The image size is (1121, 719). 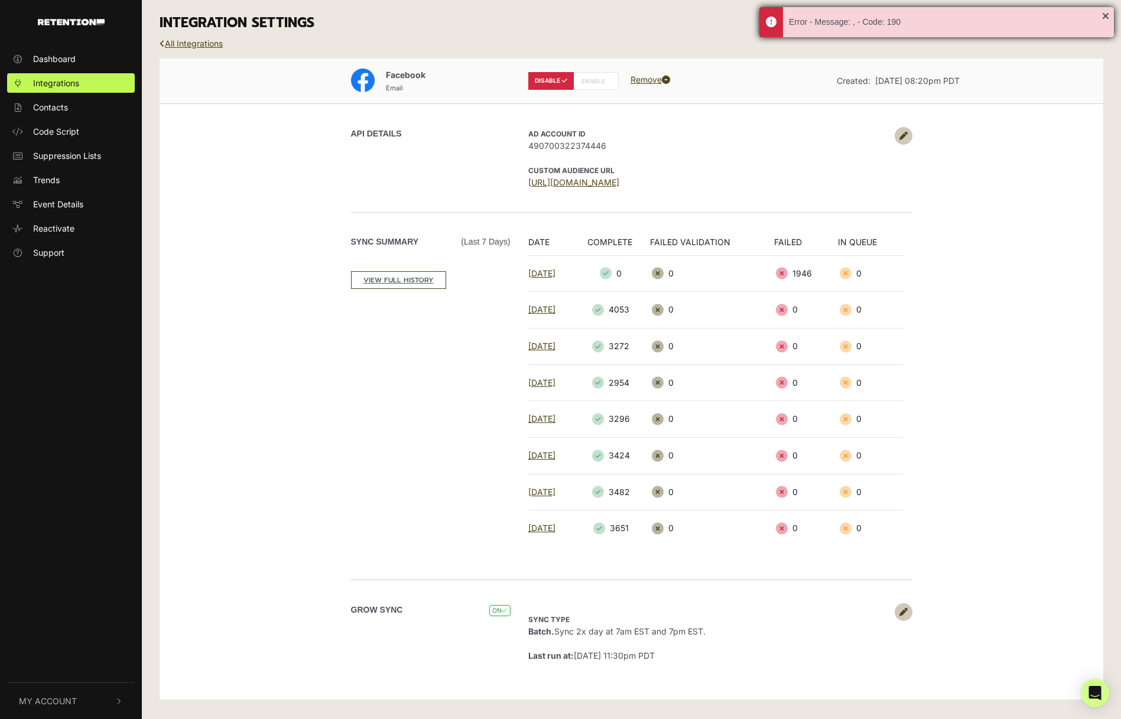 I want to click on a: Reactivate, so click(x=71, y=228).